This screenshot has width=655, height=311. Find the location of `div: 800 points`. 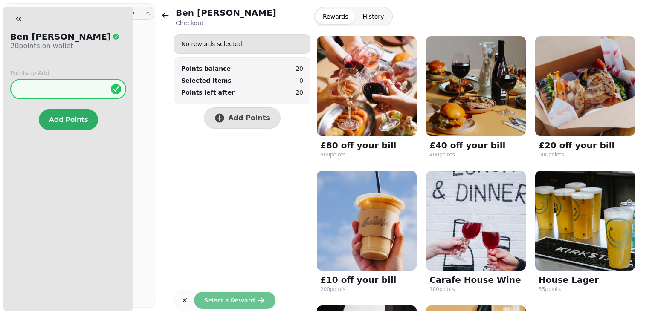

div: 800 points is located at coordinates (333, 155).